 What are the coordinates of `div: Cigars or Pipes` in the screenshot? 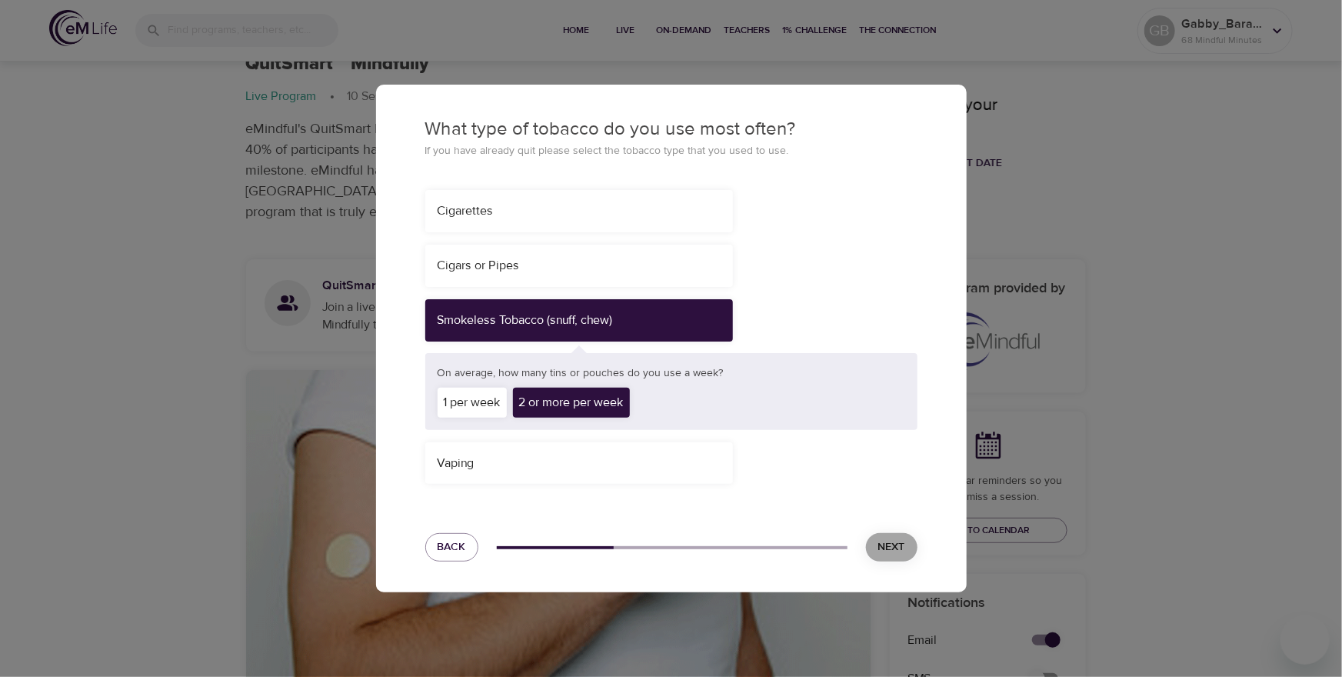 It's located at (579, 265).